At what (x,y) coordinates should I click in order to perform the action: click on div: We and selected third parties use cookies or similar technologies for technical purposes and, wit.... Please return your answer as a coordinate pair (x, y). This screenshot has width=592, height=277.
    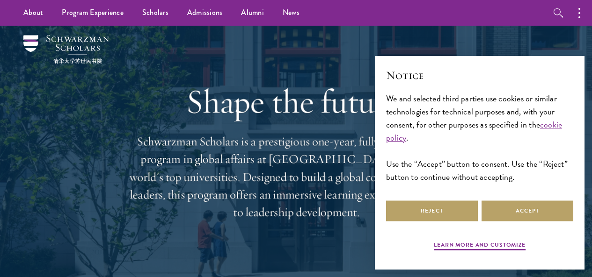
    Looking at the image, I should click on (480, 138).